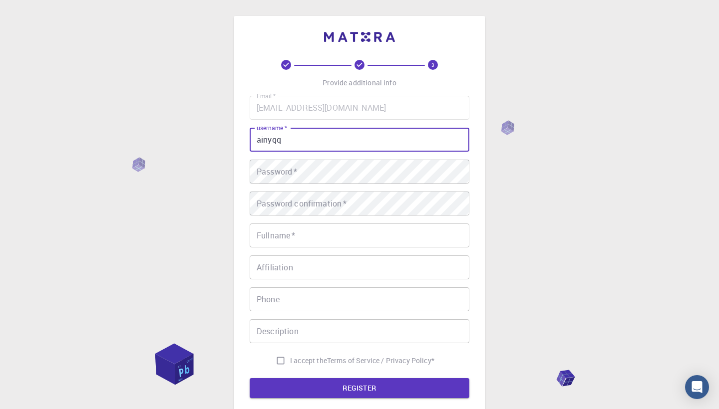 The height and width of the screenshot is (409, 719). Describe the element at coordinates (272, 128) in the screenshot. I see `label: username` at that location.